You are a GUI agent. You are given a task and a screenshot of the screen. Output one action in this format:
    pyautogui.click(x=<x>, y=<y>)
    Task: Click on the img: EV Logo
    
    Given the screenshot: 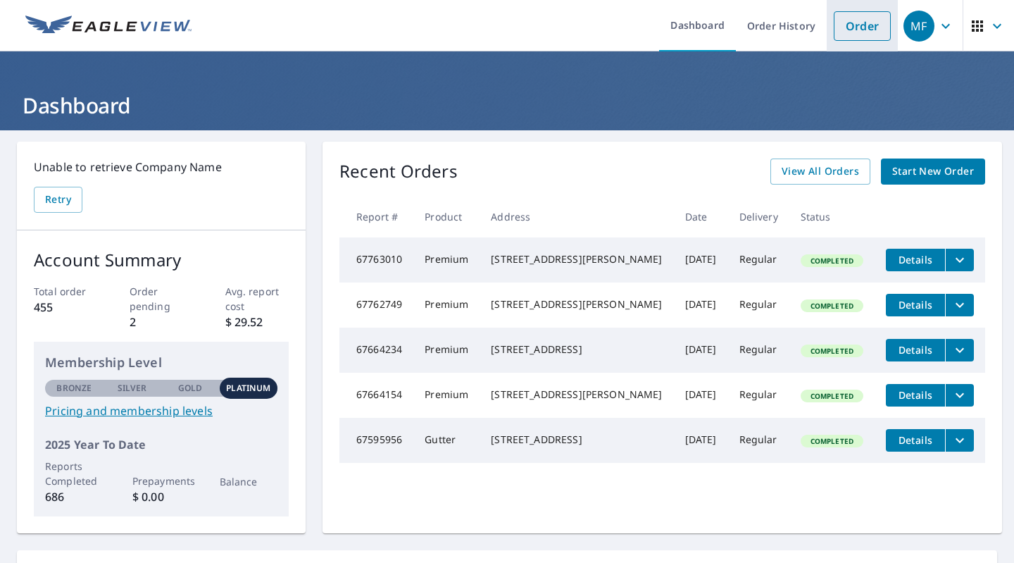 What is the action you would take?
    pyautogui.click(x=108, y=26)
    